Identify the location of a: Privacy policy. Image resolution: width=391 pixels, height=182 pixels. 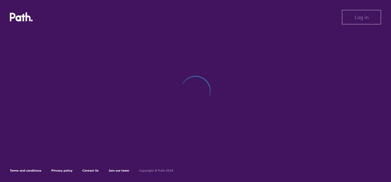
(62, 171).